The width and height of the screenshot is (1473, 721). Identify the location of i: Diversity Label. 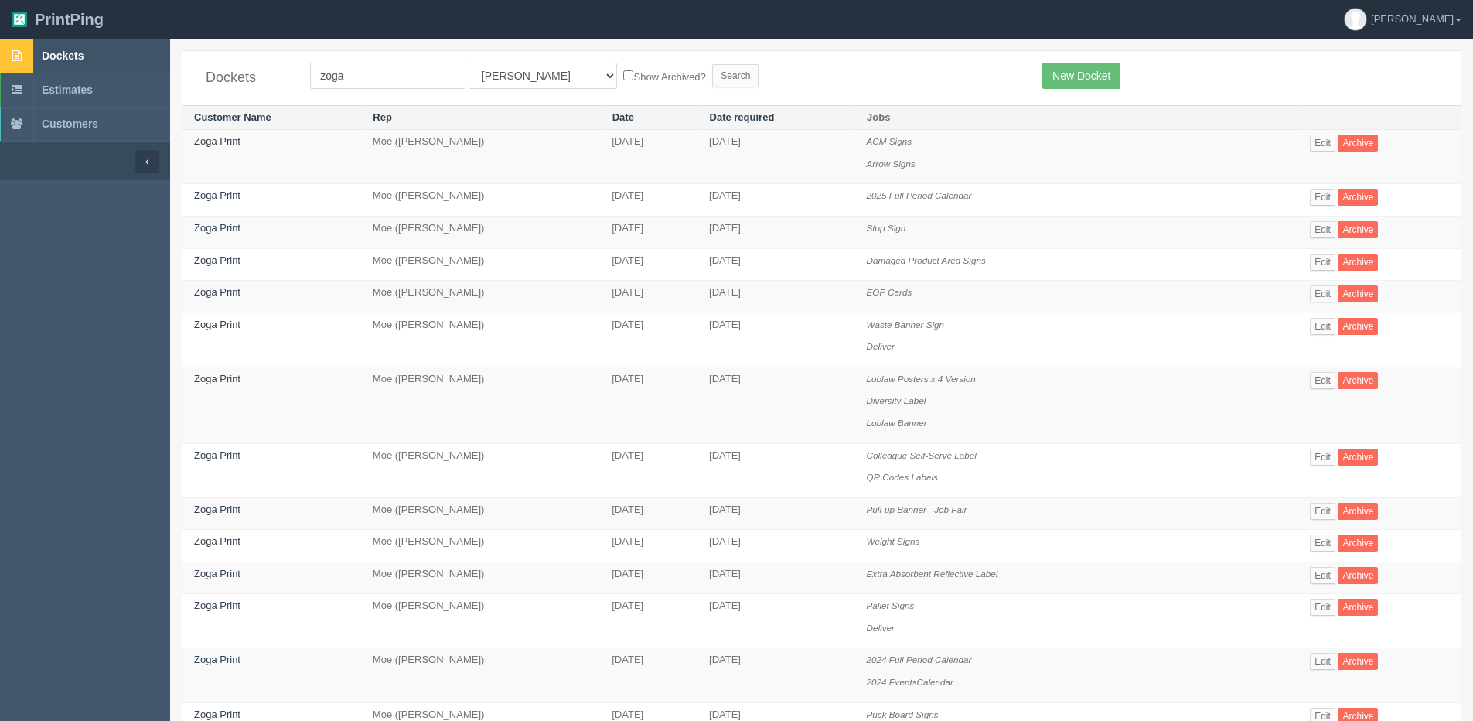
(896, 400).